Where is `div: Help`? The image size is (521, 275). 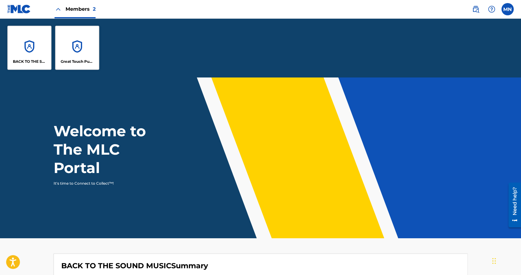 div: Help is located at coordinates (492, 9).